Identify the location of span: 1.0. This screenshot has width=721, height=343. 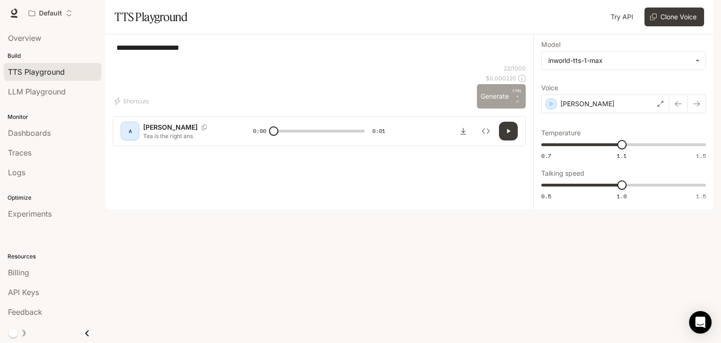
(622, 196).